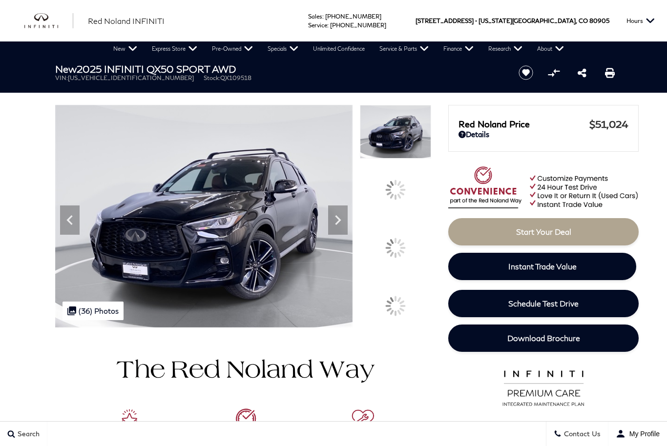 The image size is (667, 446). What do you see at coordinates (582, 73) in the screenshot?
I see `a: Share this New 2025 INFINITI QX50 SPORT AWD` at bounding box center [582, 73].